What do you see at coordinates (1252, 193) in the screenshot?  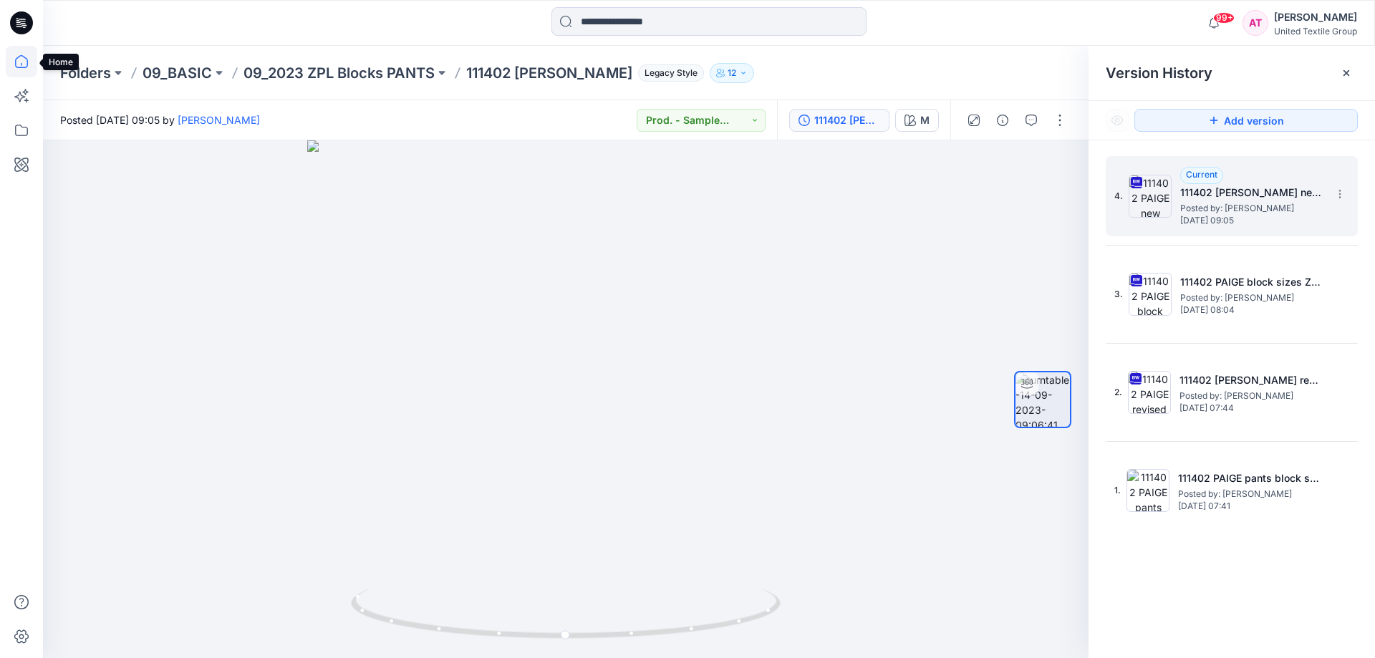 I see `h5: 111402 PAIGE new Avatar` at bounding box center [1252, 193].